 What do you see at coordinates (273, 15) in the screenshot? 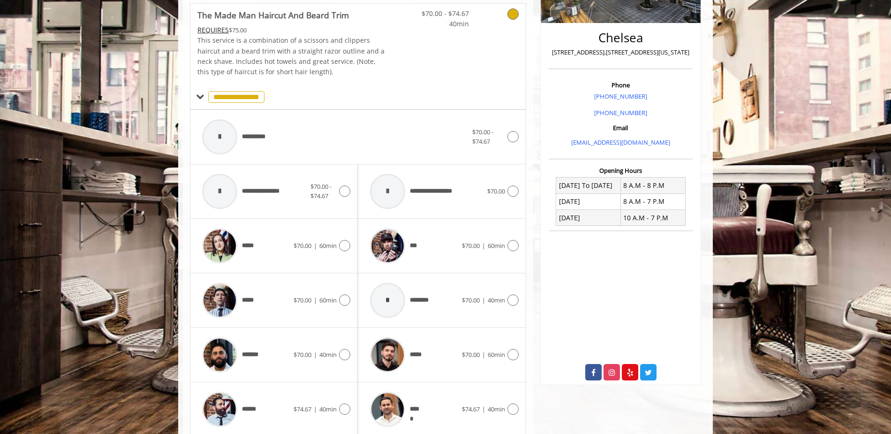
I see `b: The Made Man Haircut And Beard Trim` at bounding box center [273, 15].